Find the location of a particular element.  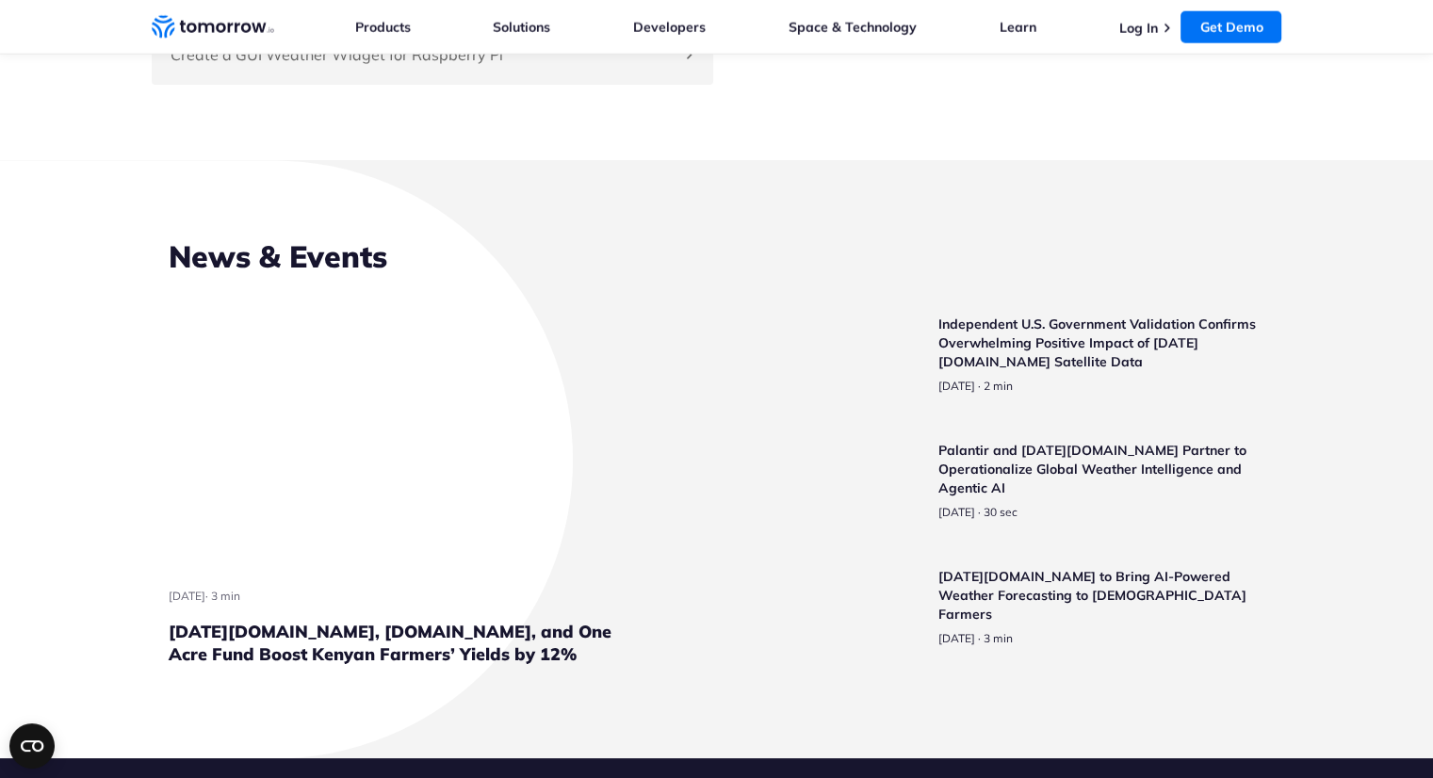

a: Log In is located at coordinates (1137, 28).